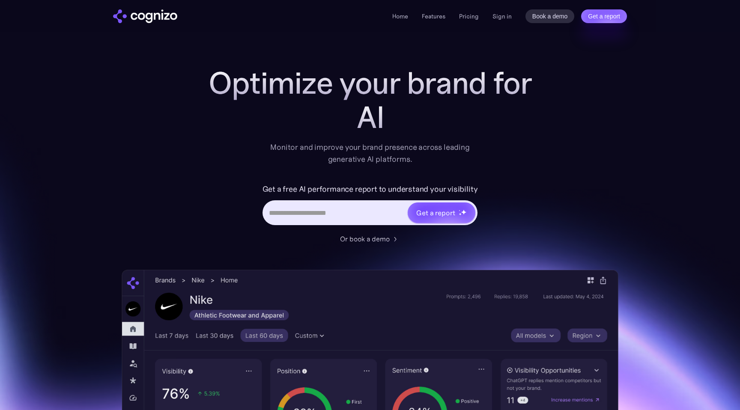  I want to click on img: cognizo logo, so click(145, 16).